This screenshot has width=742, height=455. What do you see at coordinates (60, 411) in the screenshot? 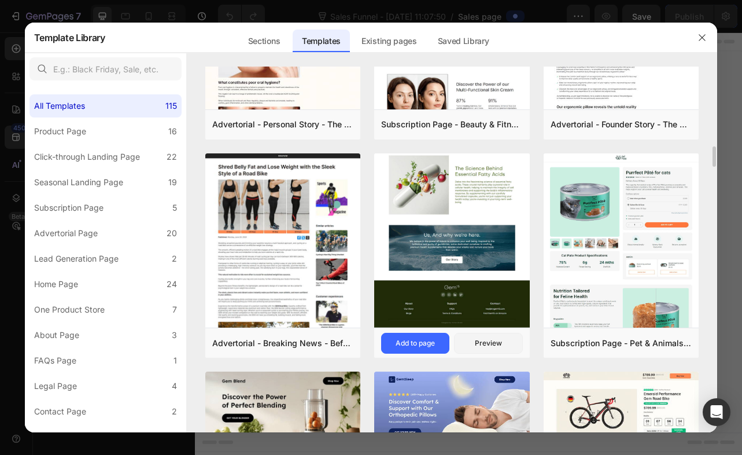
I see `div: Contact Page` at bounding box center [60, 411].